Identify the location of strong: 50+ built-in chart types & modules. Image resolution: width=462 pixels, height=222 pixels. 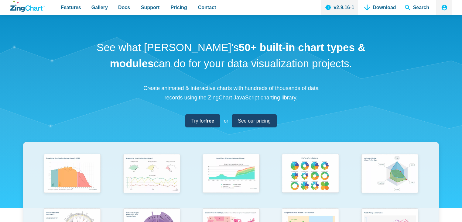
(237, 55).